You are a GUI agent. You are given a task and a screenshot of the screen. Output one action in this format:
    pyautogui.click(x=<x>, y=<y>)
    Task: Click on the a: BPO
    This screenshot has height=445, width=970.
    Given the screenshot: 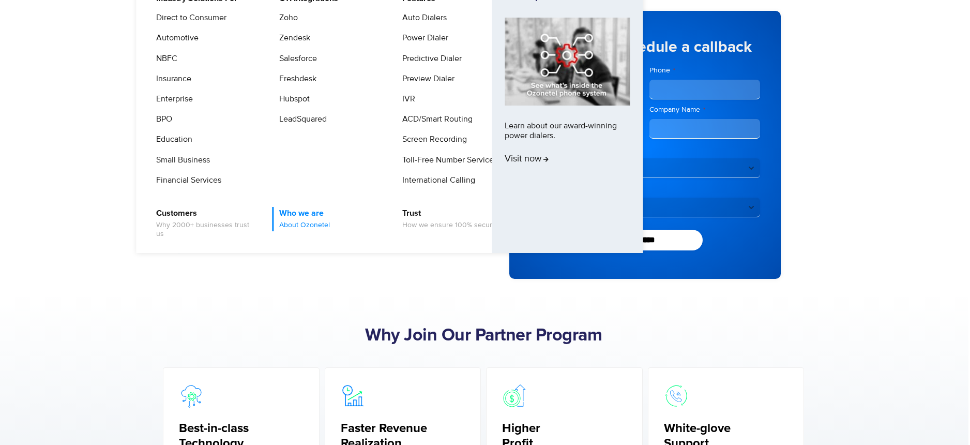 What is the action you would take?
    pyautogui.click(x=161, y=119)
    